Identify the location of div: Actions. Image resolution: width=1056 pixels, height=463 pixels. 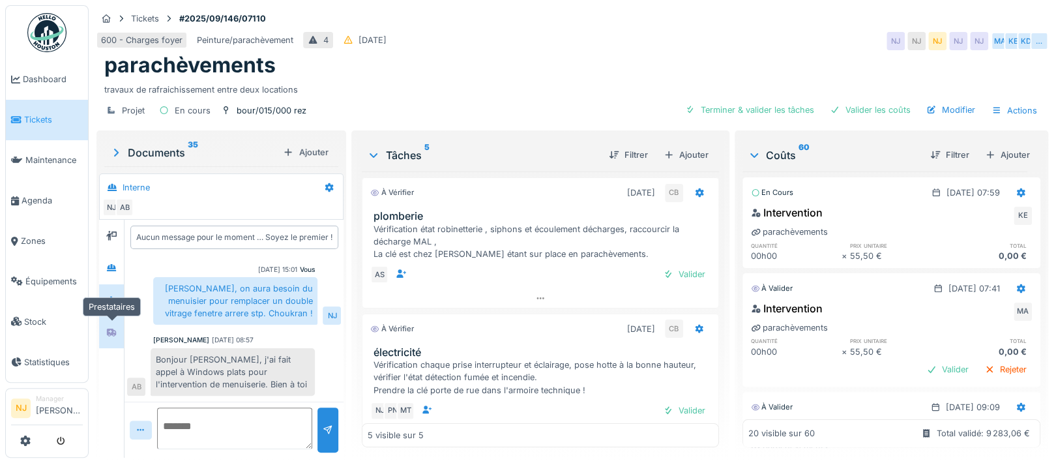
(1015, 110).